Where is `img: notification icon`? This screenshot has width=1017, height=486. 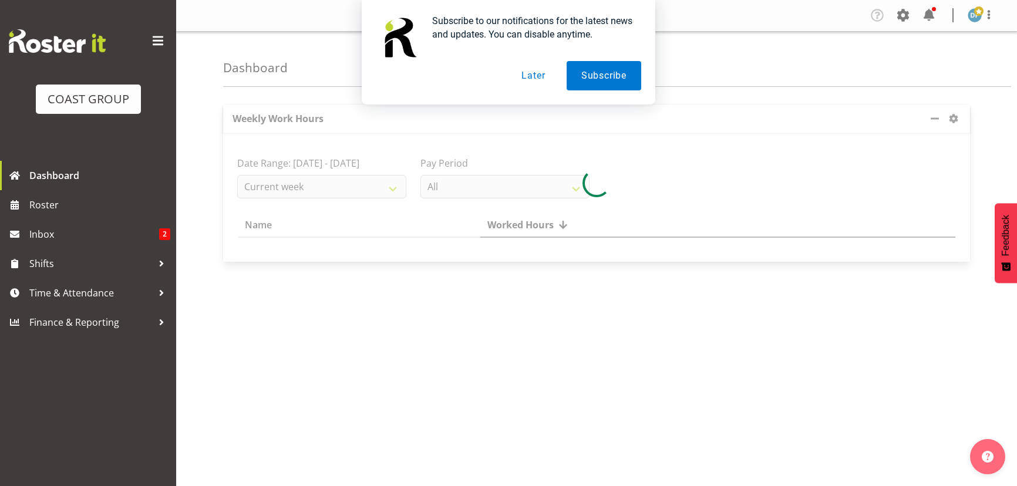
img: notification icon is located at coordinates (399, 38).